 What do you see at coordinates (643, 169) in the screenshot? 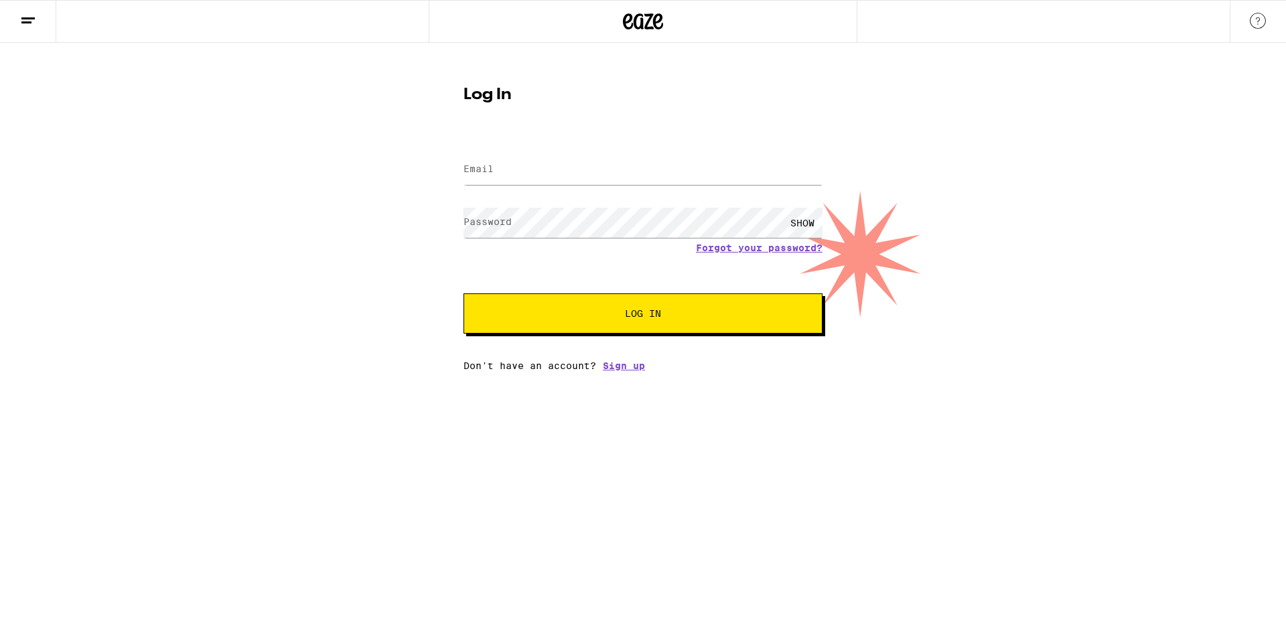
I see `input: Email` at bounding box center [643, 169].